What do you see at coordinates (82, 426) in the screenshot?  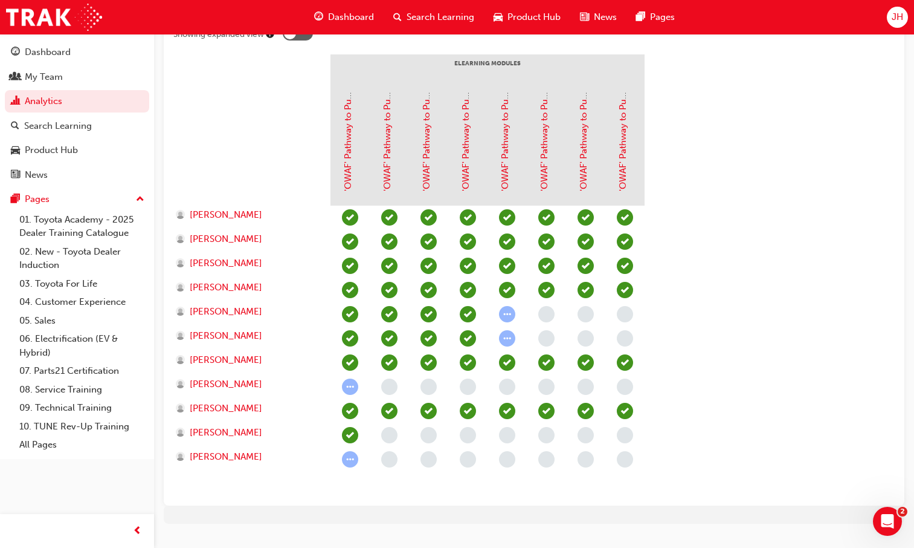 I see `a: 10. TUNE Rev-Up Training` at bounding box center [82, 426].